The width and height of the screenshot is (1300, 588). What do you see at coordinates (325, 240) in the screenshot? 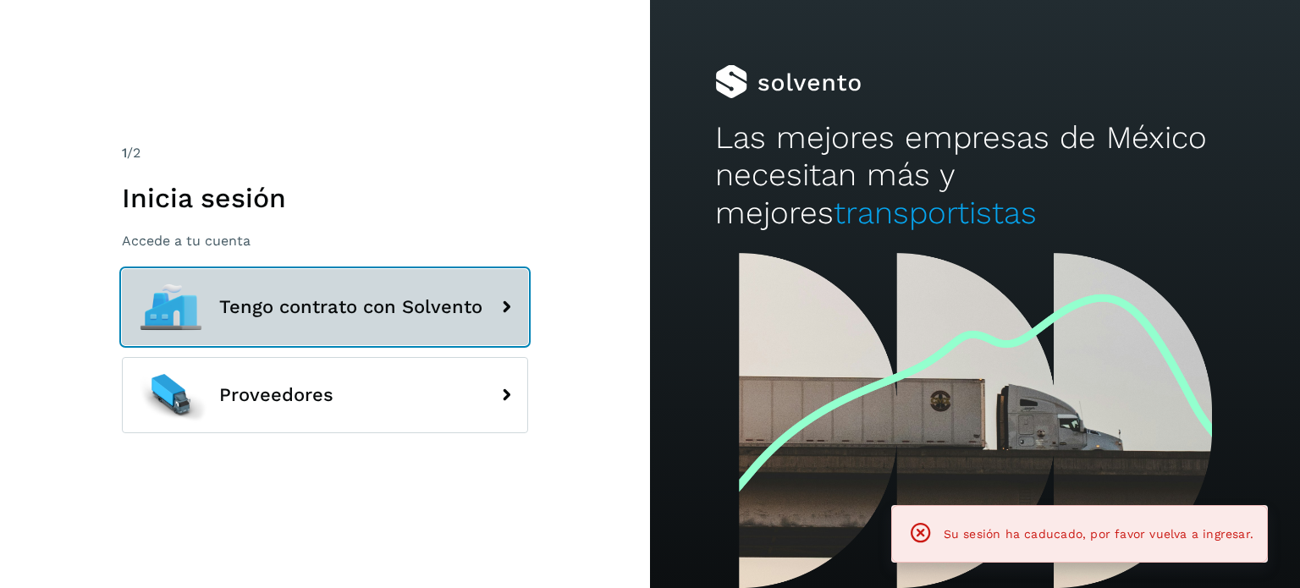
I see `p: Accede a tu cuenta` at bounding box center [325, 240].